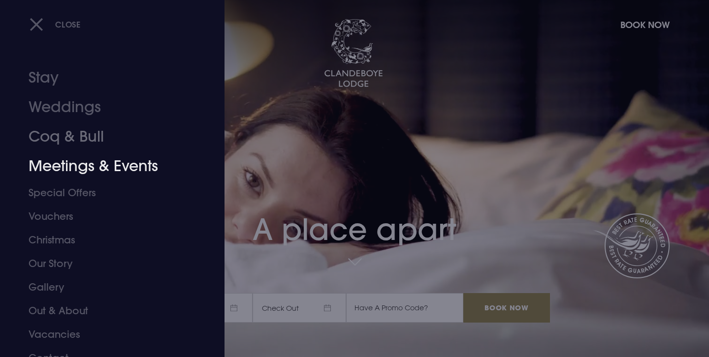 Image resolution: width=709 pixels, height=357 pixels. What do you see at coordinates (106, 107) in the screenshot?
I see `a: Weddings` at bounding box center [106, 107].